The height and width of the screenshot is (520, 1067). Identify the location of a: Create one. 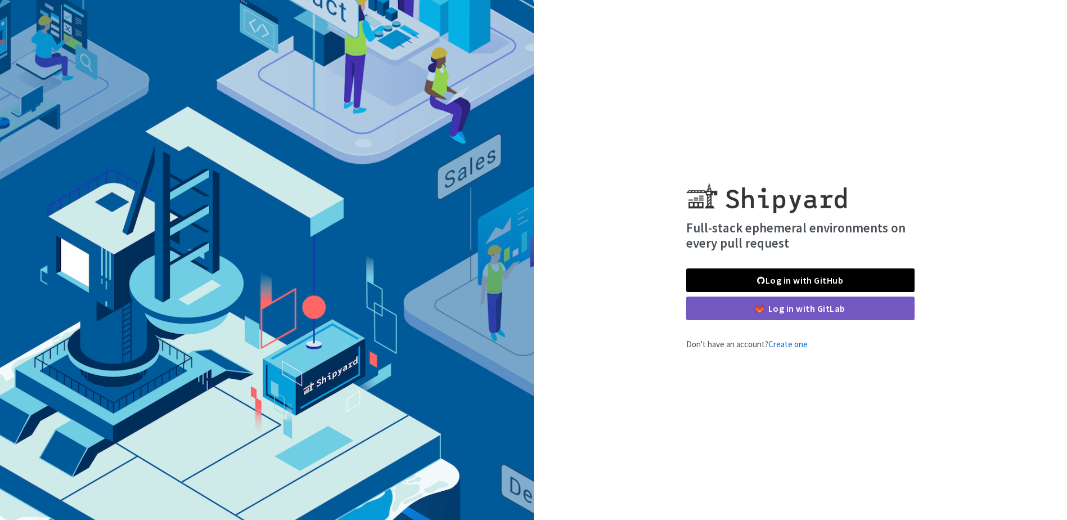
(788, 344).